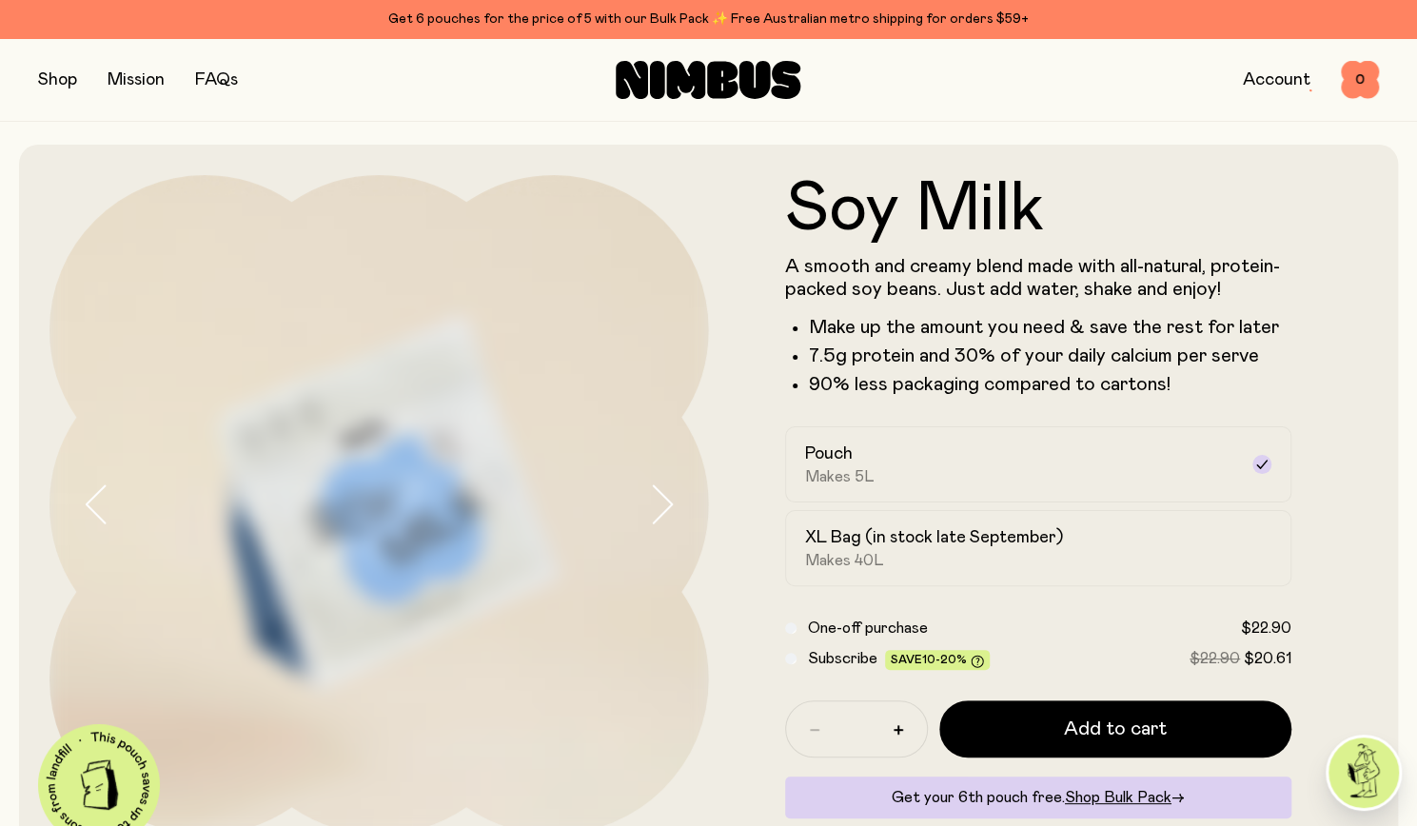 The image size is (1417, 826). I want to click on p: A smooth and creamy blend made with all-natural, protein-packed soy beans. Just add water, shake ..., so click(1038, 278).